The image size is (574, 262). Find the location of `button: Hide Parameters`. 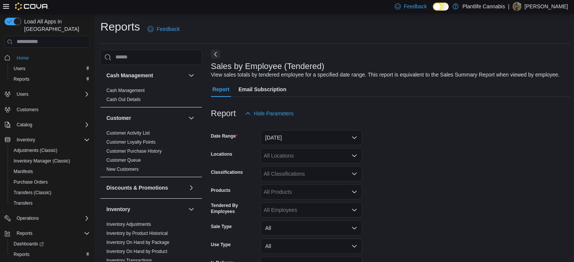

button: Hide Parameters is located at coordinates (269, 113).